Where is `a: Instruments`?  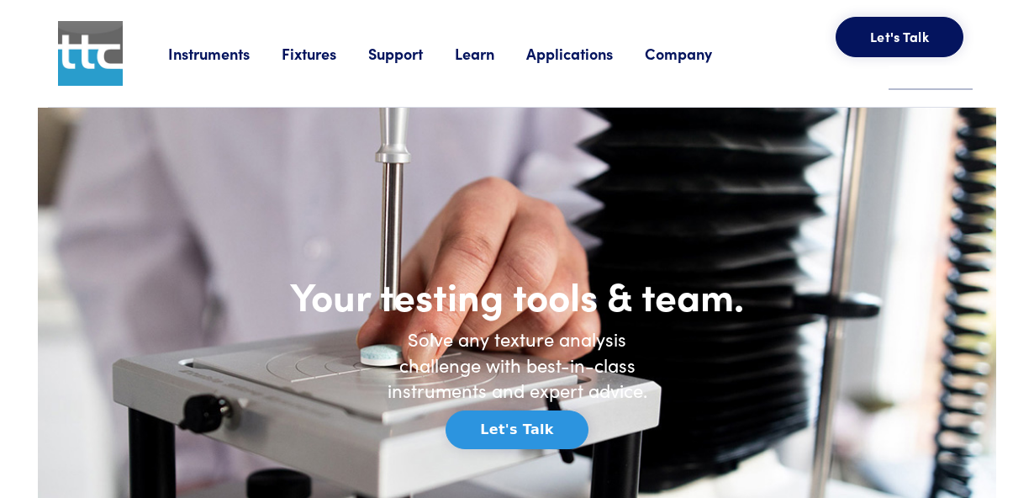 a: Instruments is located at coordinates (225, 53).